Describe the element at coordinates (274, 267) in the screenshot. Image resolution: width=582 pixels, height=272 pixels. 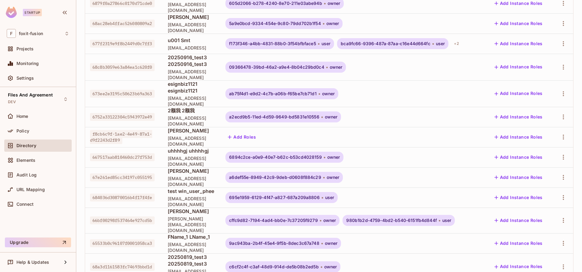
I see `span: c6cf2c4f-c3af-48d9-914d-de5b08b2ed5b` at that location.